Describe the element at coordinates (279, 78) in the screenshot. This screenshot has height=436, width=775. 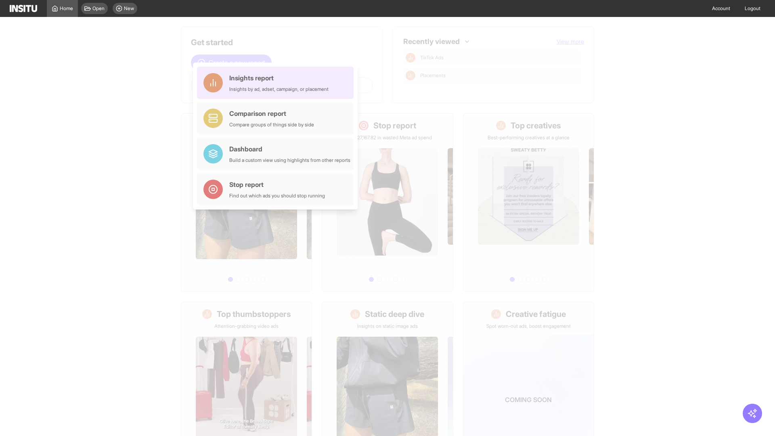
I see `div: Insights report` at that location.